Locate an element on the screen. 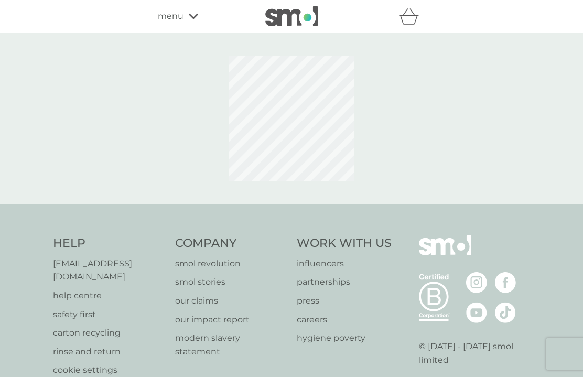 This screenshot has height=377, width=583. p: influencers is located at coordinates (344, 264).